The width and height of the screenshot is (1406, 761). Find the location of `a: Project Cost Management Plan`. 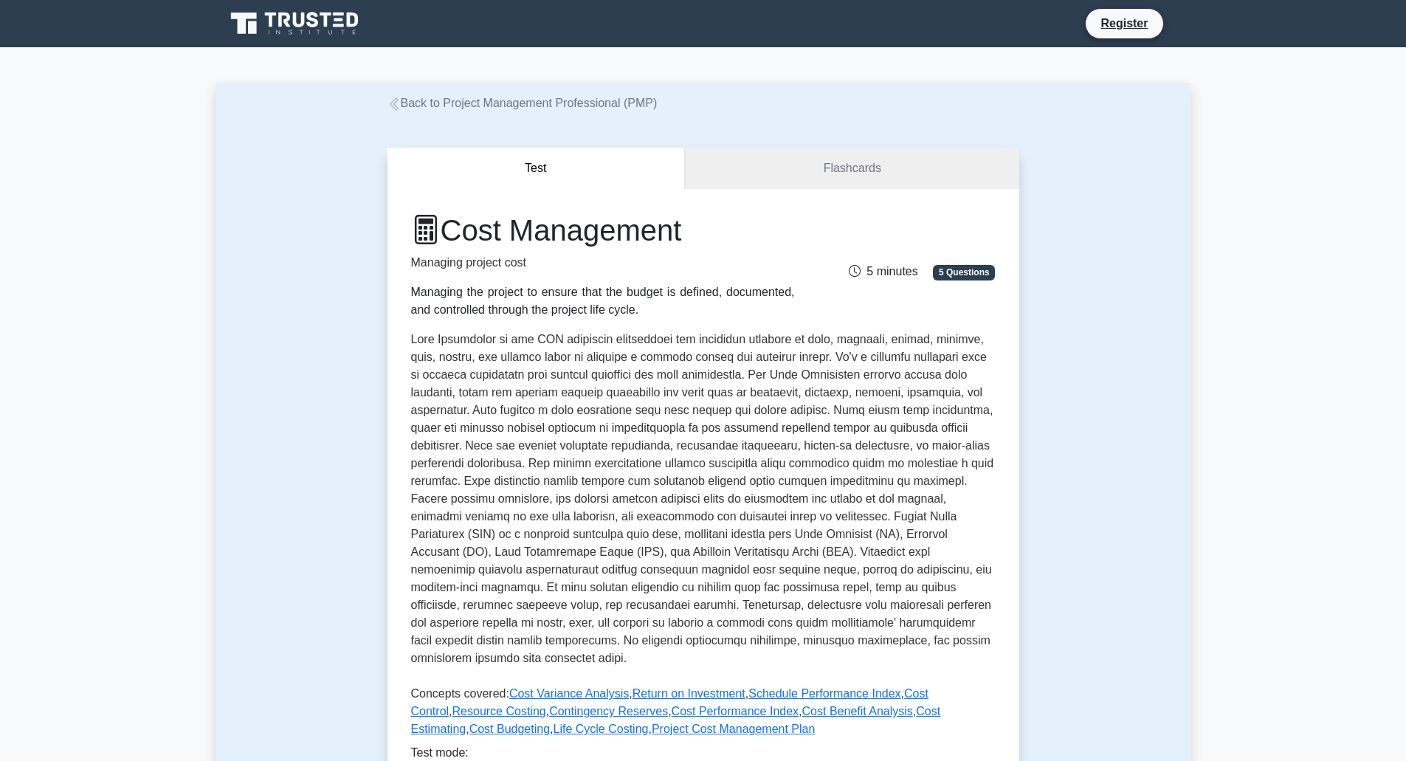

a: Project Cost Management Plan is located at coordinates (733, 728).